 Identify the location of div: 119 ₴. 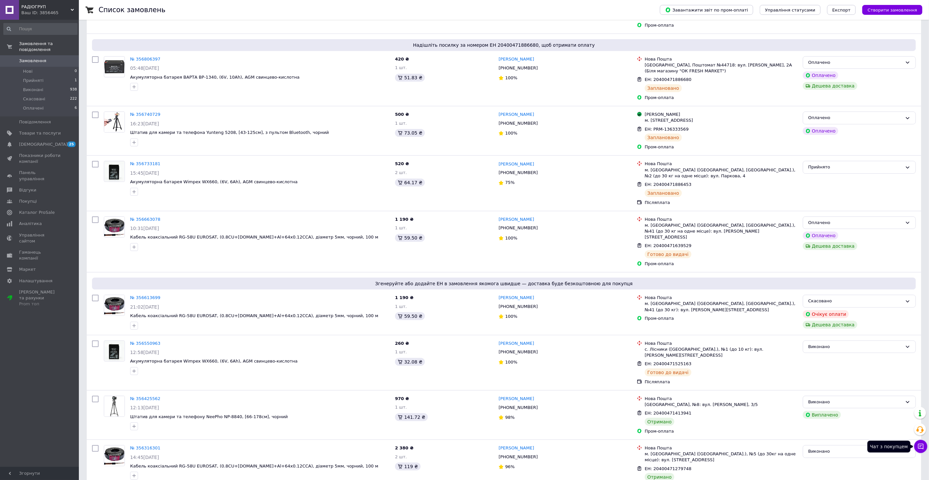
(408, 466).